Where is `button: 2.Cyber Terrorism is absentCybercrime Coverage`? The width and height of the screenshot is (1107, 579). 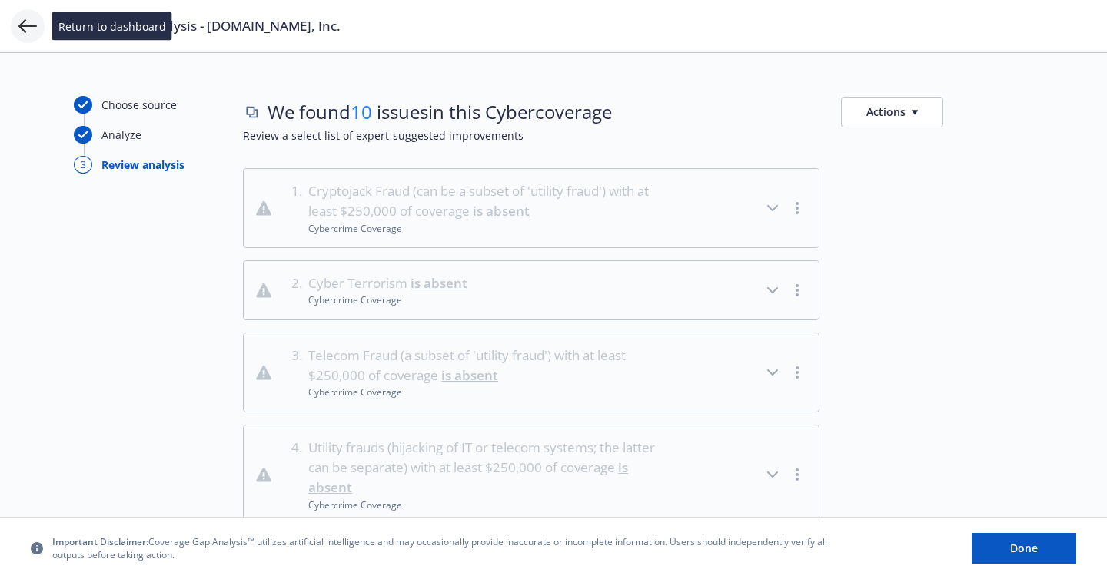
button: 2.Cyber Terrorism is absentCybercrime Coverage is located at coordinates (531, 290).